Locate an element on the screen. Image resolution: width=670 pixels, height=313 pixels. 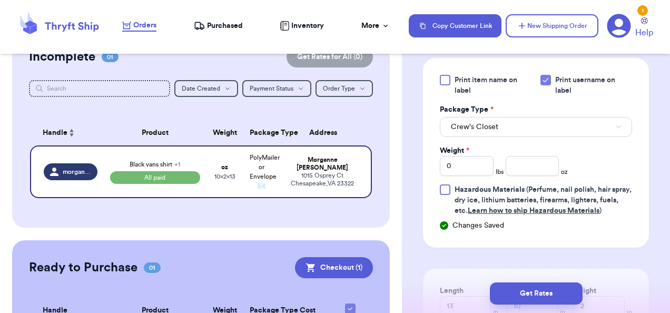
a: Inventory is located at coordinates (302, 26).